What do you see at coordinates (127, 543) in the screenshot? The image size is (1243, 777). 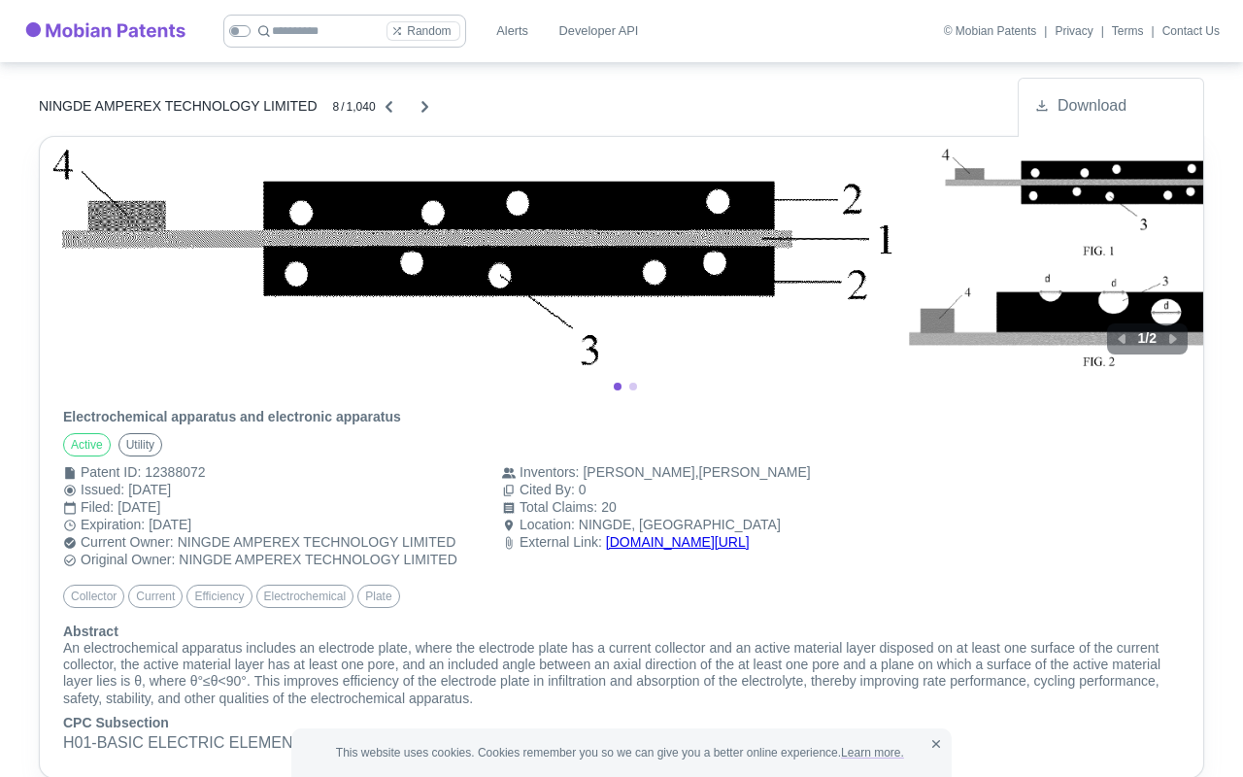 I see `div: Current Owner :` at bounding box center [127, 543].